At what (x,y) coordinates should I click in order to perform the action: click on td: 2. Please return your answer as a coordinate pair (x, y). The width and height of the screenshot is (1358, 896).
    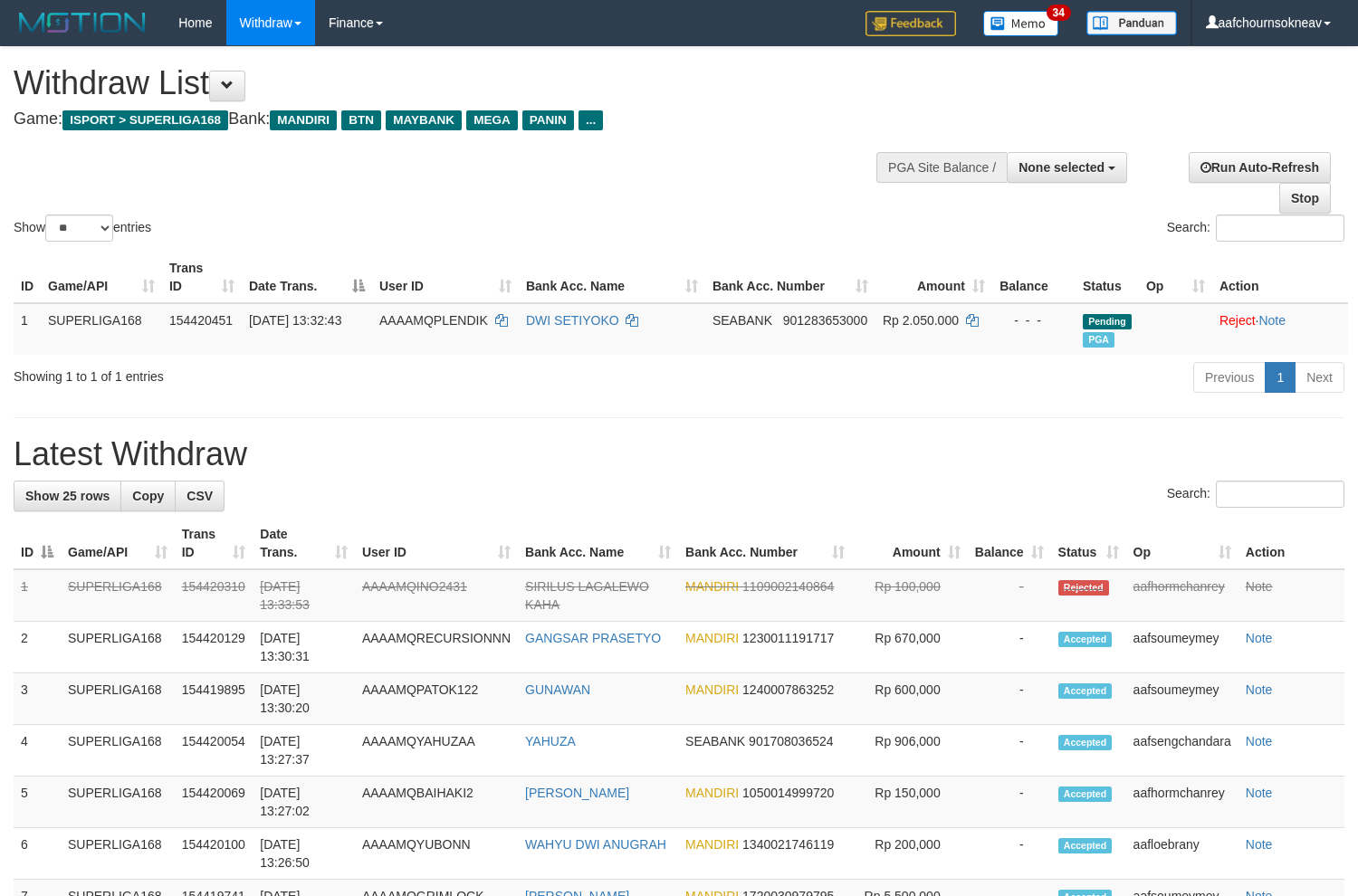
    Looking at the image, I should click on (37, 647).